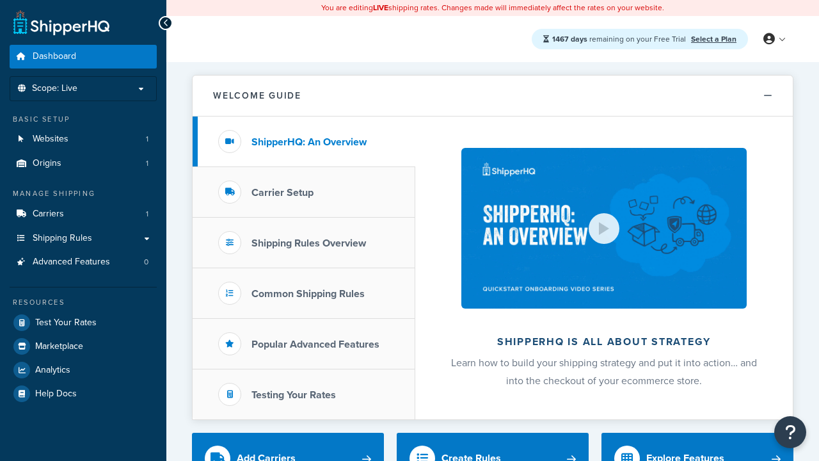 Image resolution: width=819 pixels, height=461 pixels. I want to click on a: Marketplace, so click(83, 346).